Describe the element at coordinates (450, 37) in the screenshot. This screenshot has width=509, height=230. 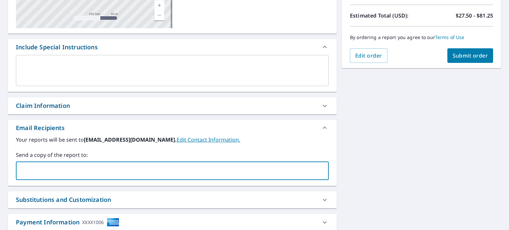
I see `a: Terms of Use` at that location.